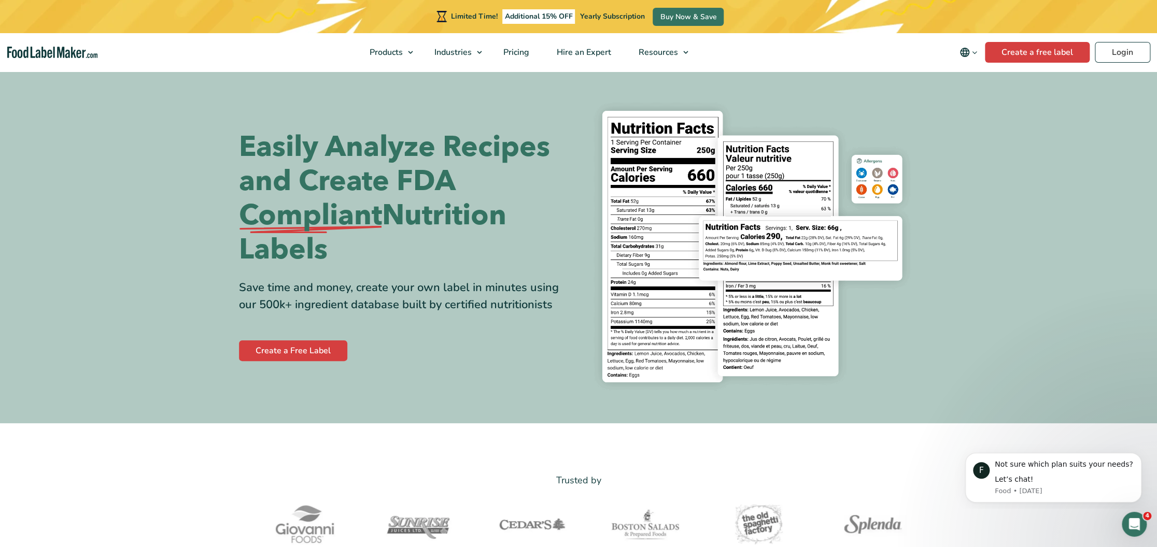 The width and height of the screenshot is (1157, 547). What do you see at coordinates (1122, 52) in the screenshot?
I see `a: Login` at bounding box center [1122, 52].